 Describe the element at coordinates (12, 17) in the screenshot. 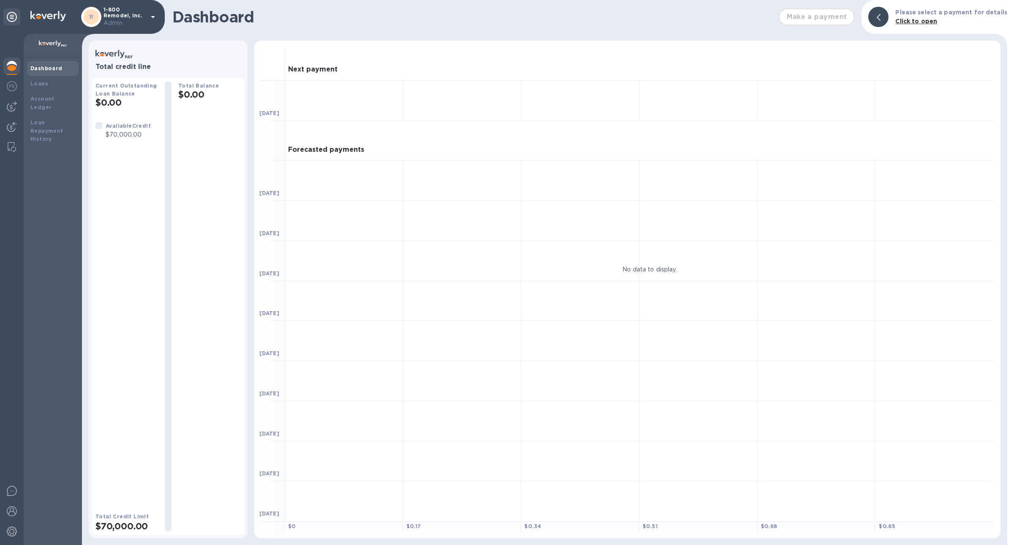

I see `div: Unpin categories` at that location.